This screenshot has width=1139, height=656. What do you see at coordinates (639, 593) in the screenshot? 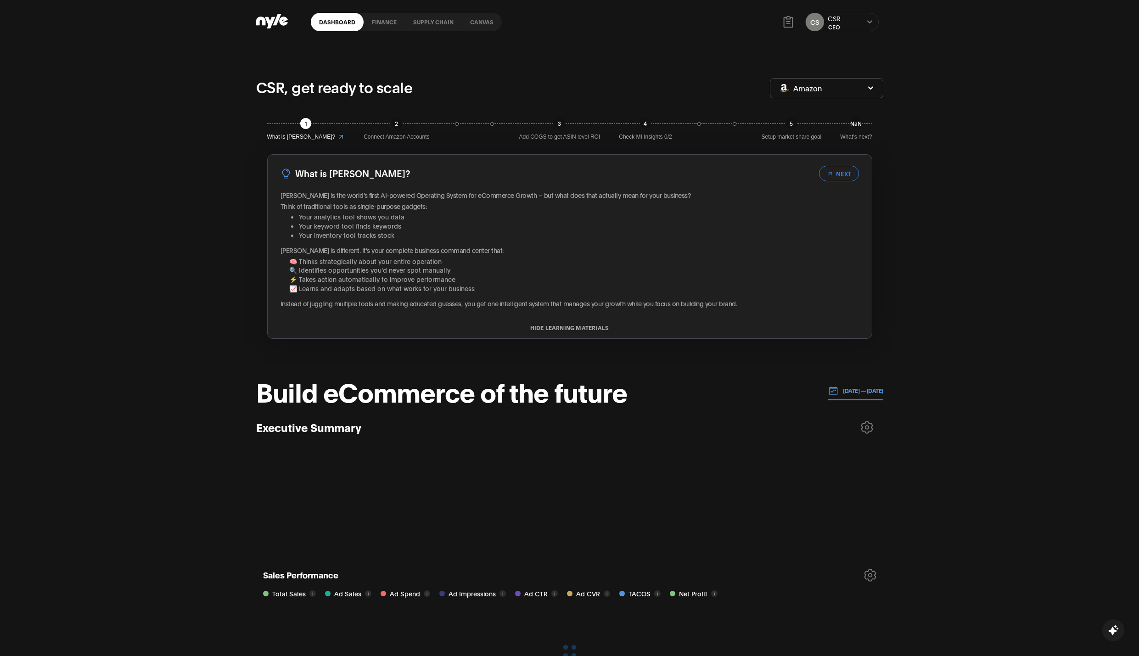
I see `span: TACOS` at bounding box center [639, 593].